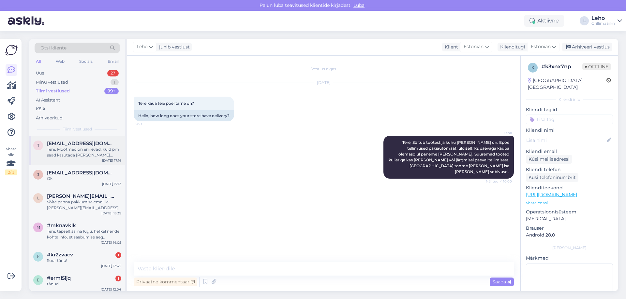 The height and width of the screenshot is (299, 626). Describe the element at coordinates (549, 159) in the screenshot. I see `div: Küsi meiliaadressi` at that location.